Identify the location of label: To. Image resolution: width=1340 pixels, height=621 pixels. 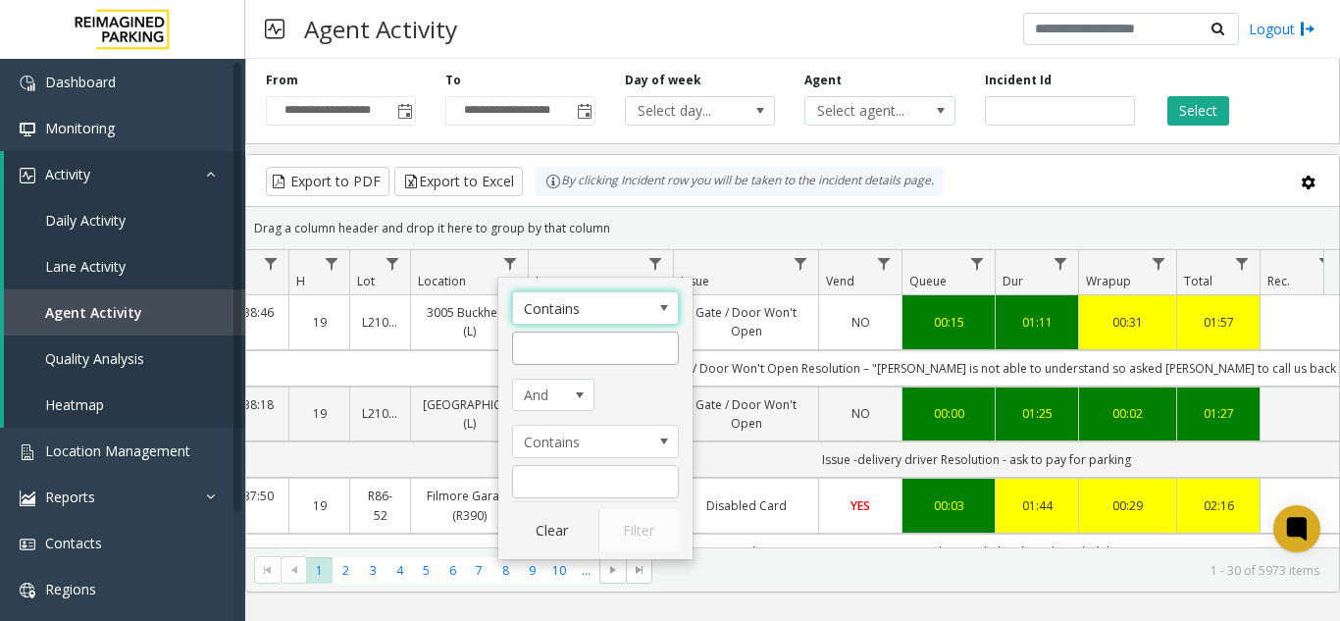
(453, 80).